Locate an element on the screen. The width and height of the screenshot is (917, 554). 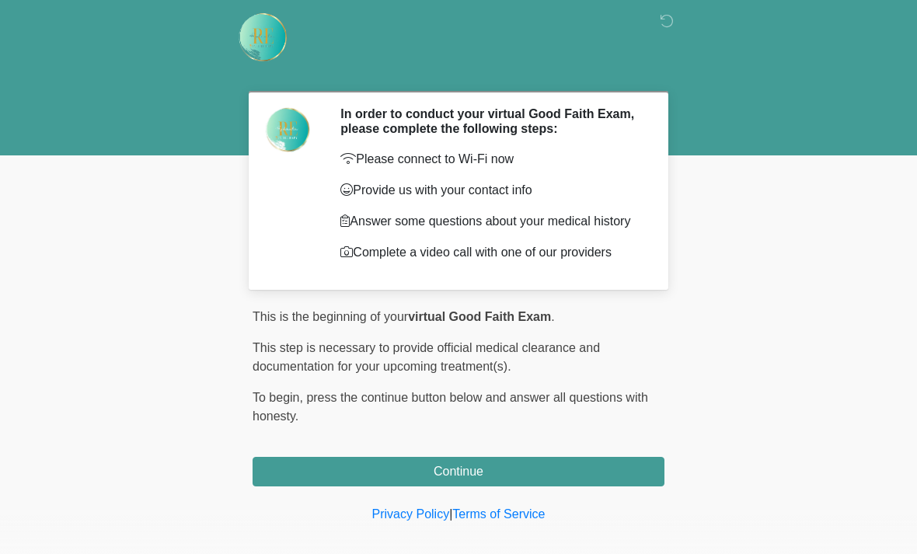
img: Rehydrate Aesthetics & Wellness Logo is located at coordinates (263, 37).